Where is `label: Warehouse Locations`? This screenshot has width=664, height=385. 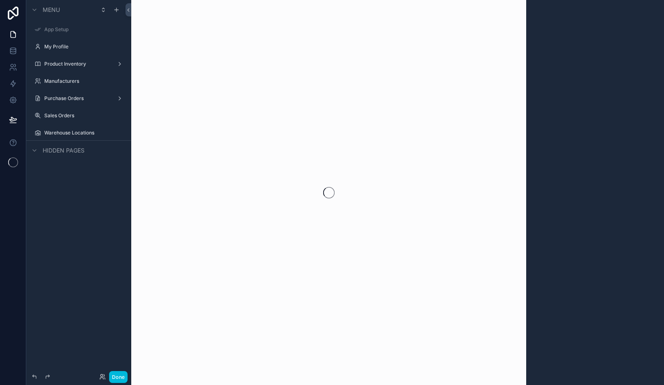 label: Warehouse Locations is located at coordinates (83, 133).